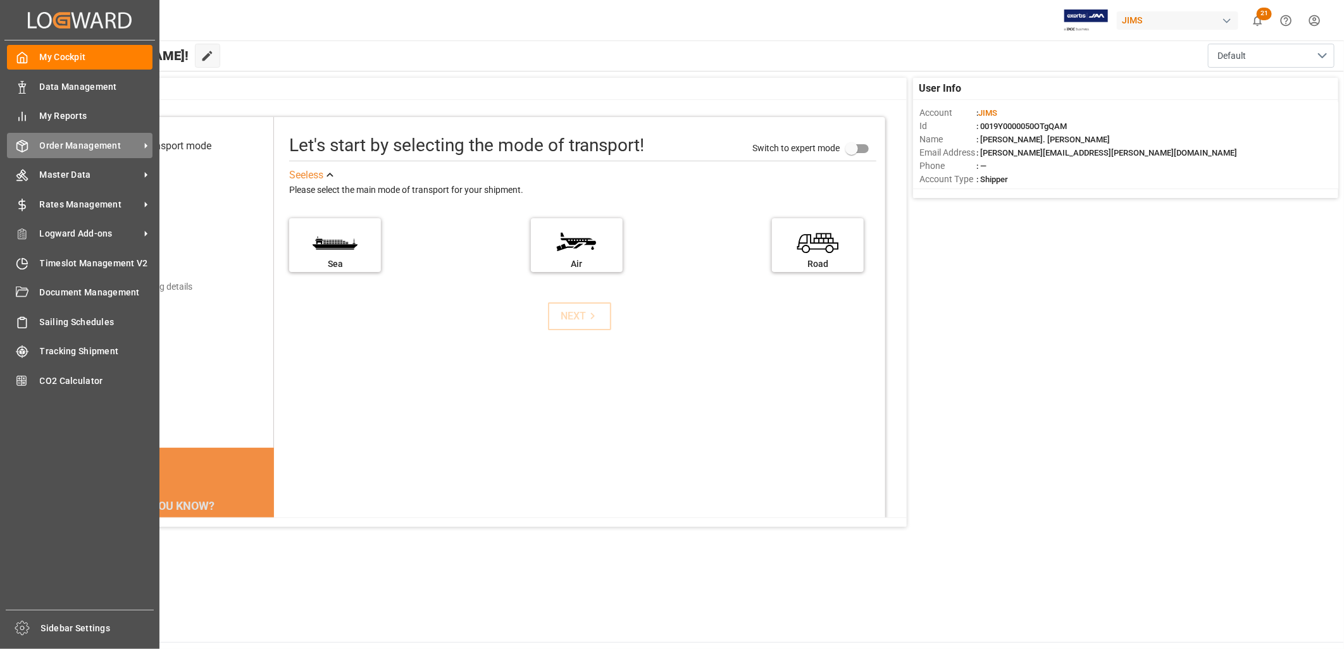  I want to click on a: Data Management, so click(80, 86).